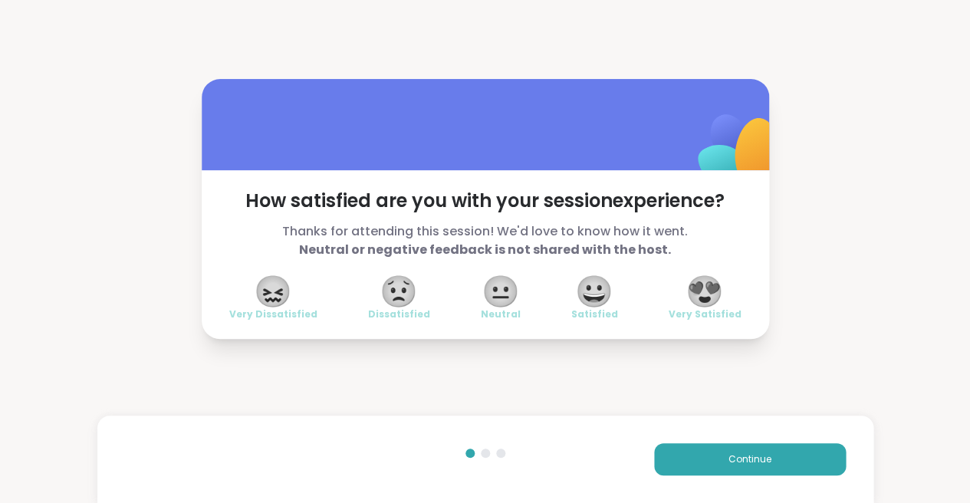 Image resolution: width=970 pixels, height=503 pixels. I want to click on span: Very Satisfied, so click(705, 314).